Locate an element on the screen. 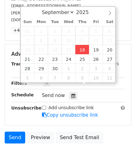  span: August 31, 2025 is located at coordinates (28, 31).